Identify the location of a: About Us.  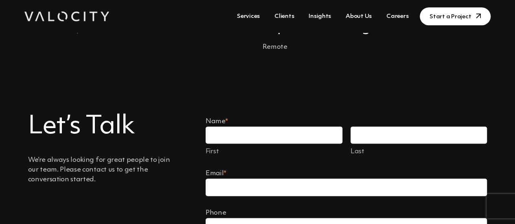
(358, 16).